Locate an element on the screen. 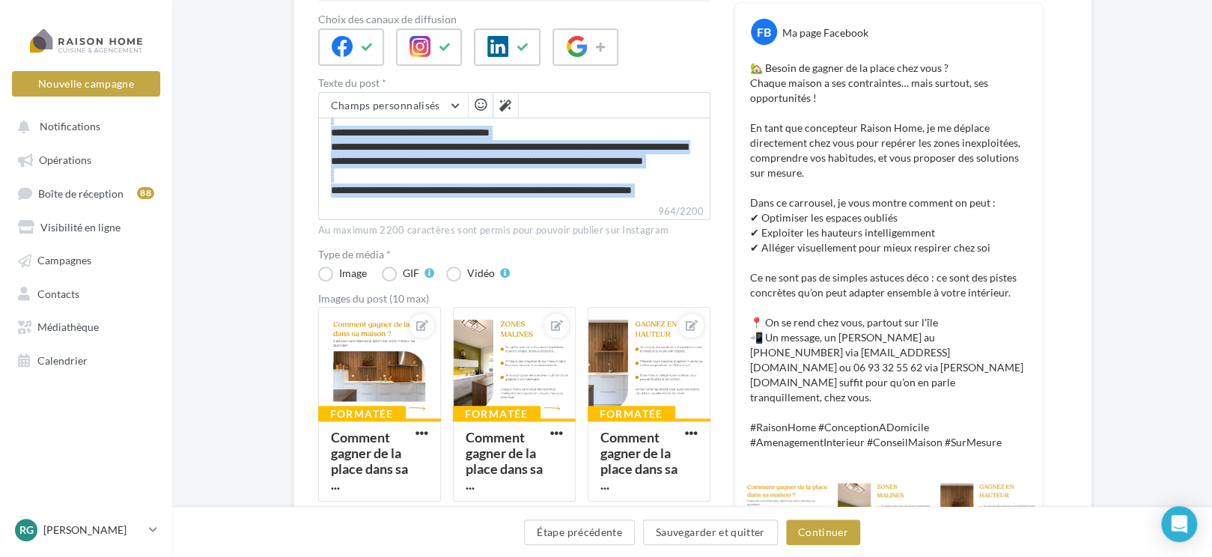 This screenshot has height=557, width=1212. button: Nouvelle campagne is located at coordinates (86, 84).